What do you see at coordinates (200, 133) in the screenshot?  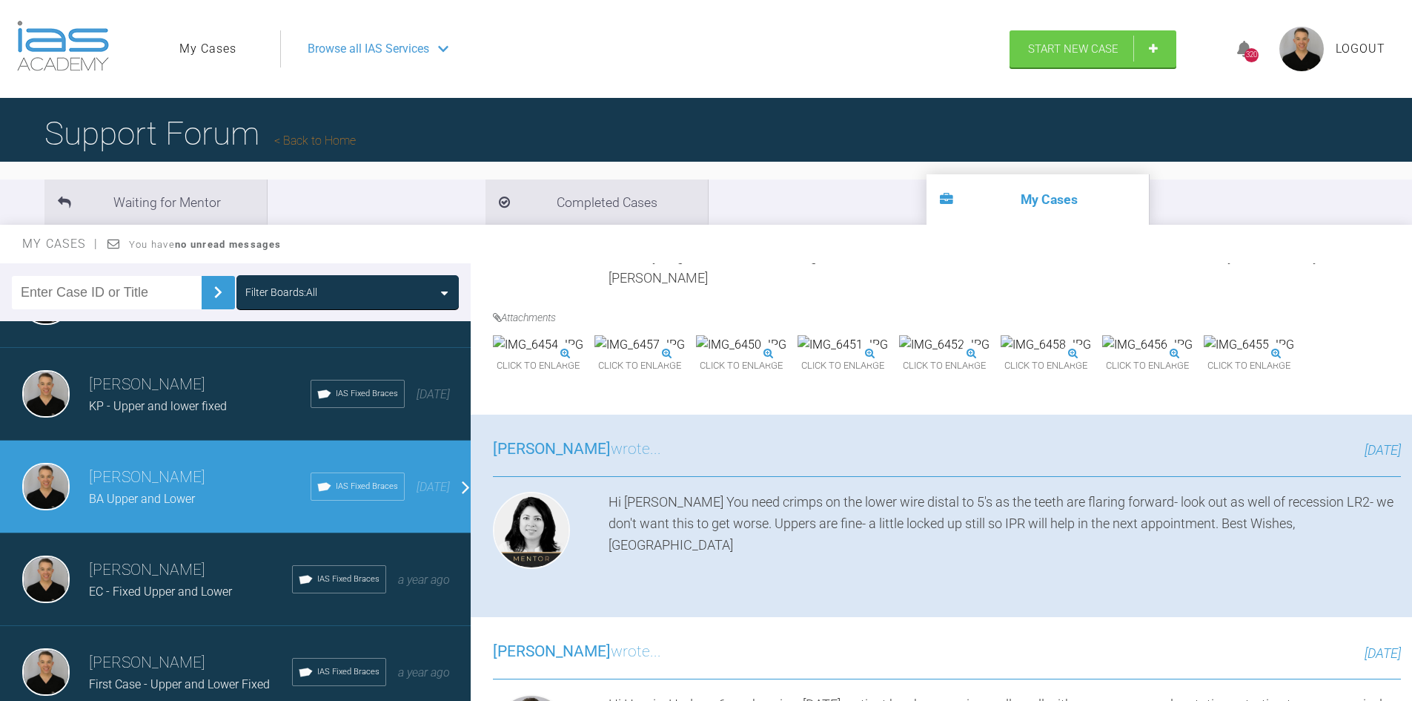 I see `h1: Support Forum` at bounding box center [200, 133].